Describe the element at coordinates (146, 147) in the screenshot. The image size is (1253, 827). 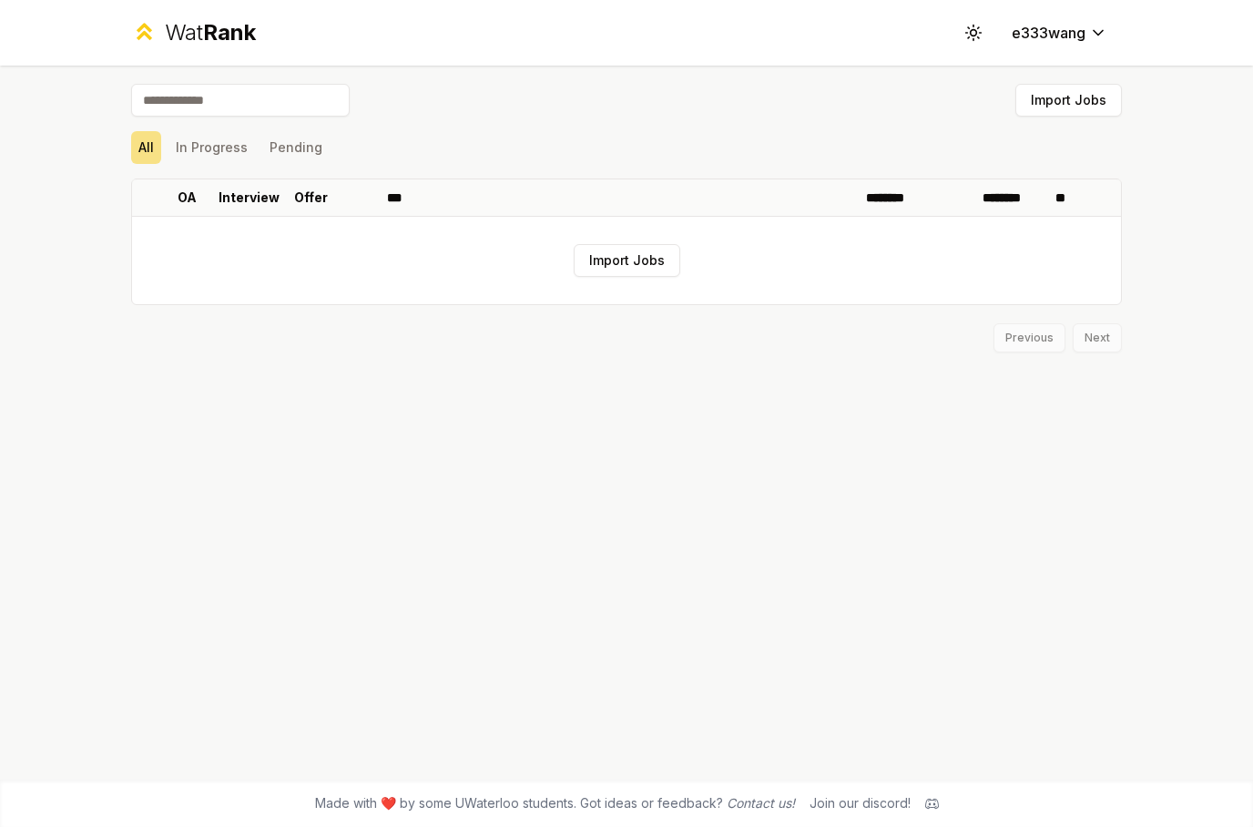
I see `button: All` at that location.